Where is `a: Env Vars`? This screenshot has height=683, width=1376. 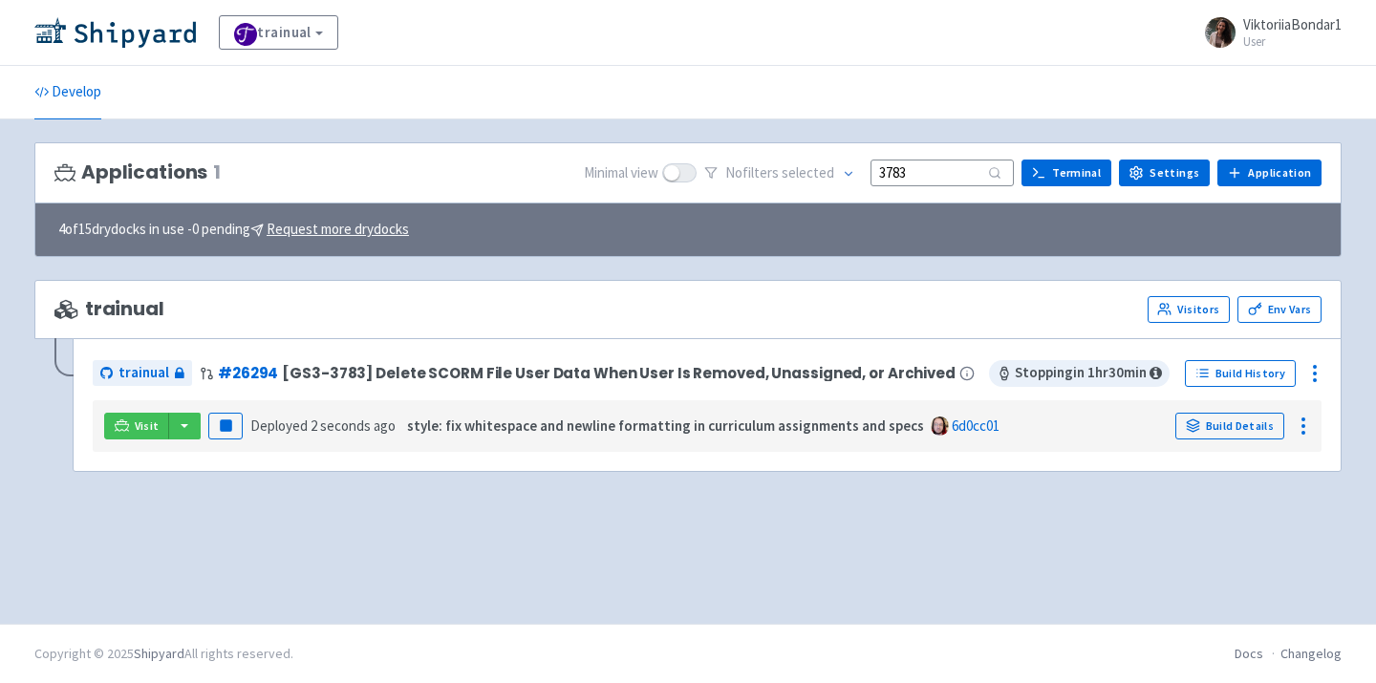
a: Env Vars is located at coordinates (1279, 310).